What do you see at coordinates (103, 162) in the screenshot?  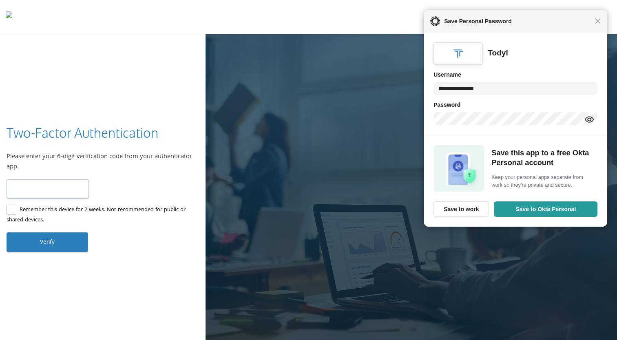 I see `div: Please enter your 6-digit verification code from your authenticator app.` at bounding box center [103, 162].